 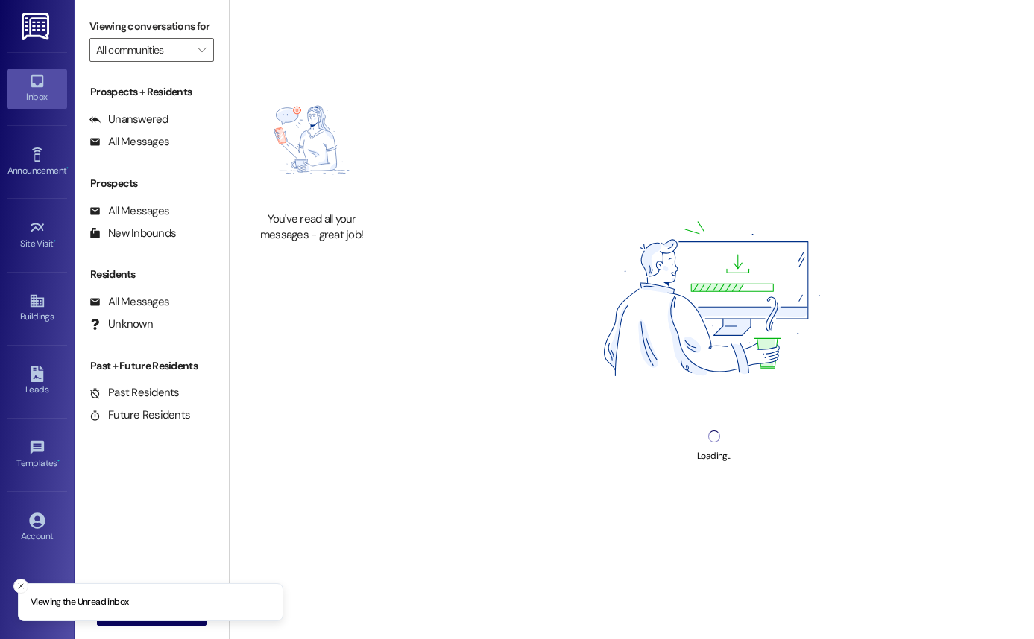 I want to click on a: Leads, so click(x=37, y=382).